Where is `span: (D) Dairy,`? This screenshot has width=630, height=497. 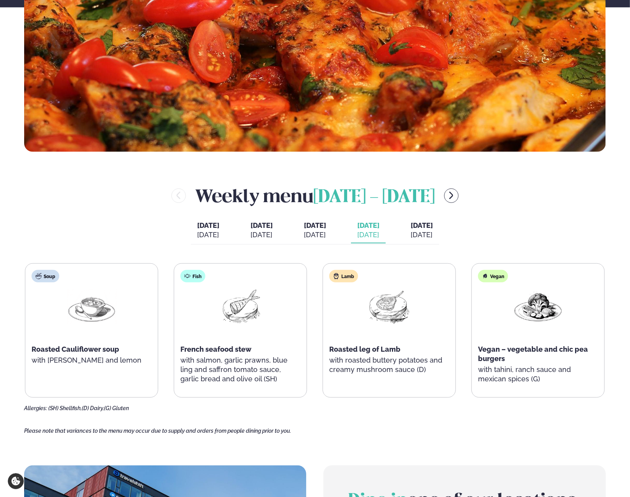 span: (D) Dairy, is located at coordinates (93, 408).